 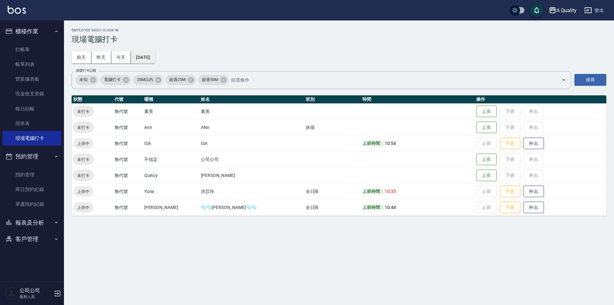 What do you see at coordinates (12, 293) in the screenshot?
I see `img: Person` at bounding box center [12, 293].